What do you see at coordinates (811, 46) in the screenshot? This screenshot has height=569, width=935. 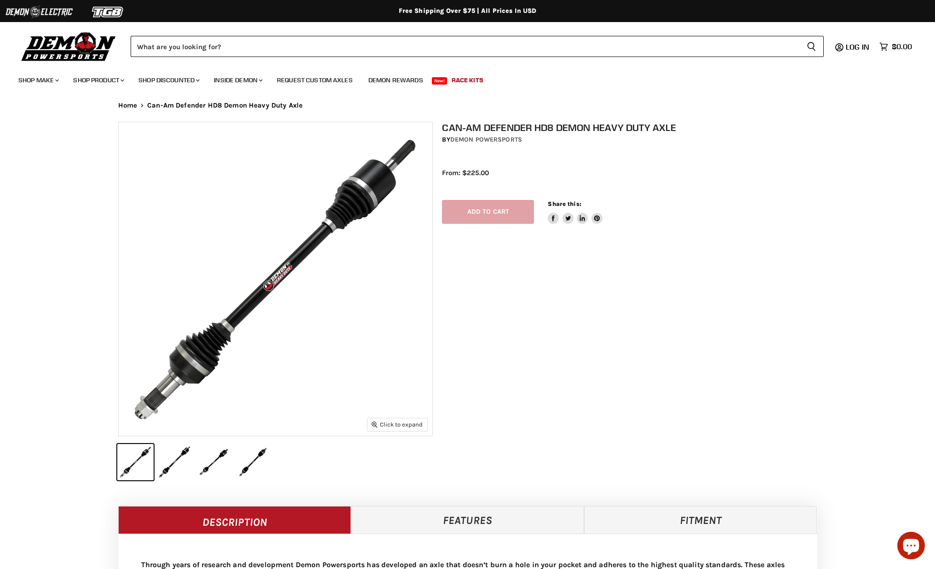 I see `button: Search` at bounding box center [811, 46].